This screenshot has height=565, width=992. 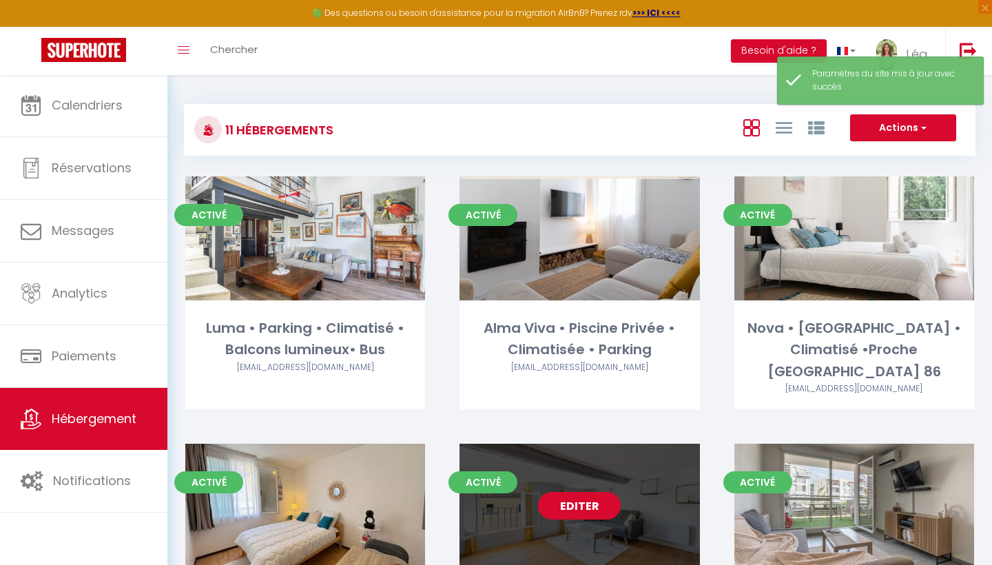 What do you see at coordinates (87, 105) in the screenshot?
I see `span: Calendriers` at bounding box center [87, 105].